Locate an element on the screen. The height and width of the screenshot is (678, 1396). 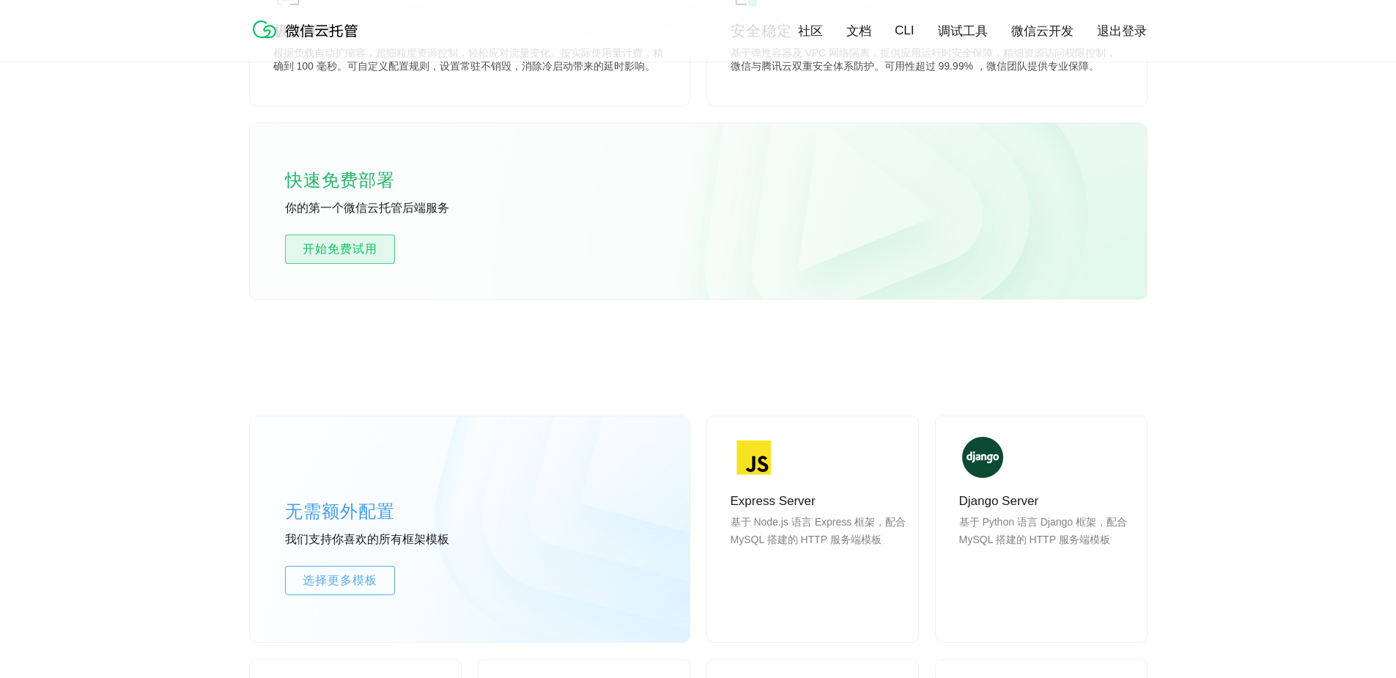
a: 调试工具 is located at coordinates (963, 31).